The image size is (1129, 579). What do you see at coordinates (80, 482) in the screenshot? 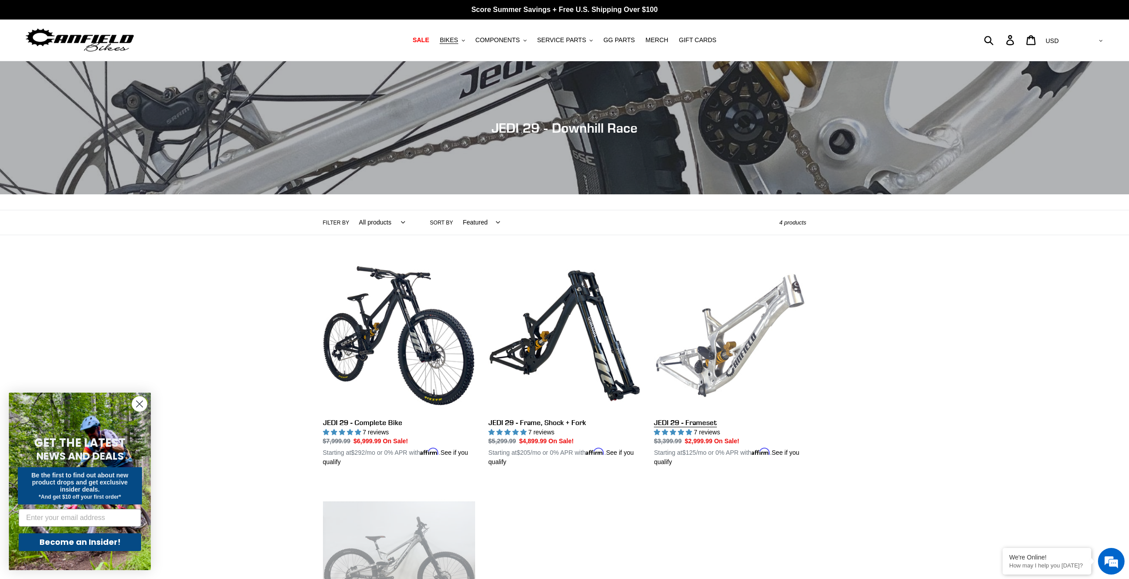
I see `span: Be the first to find out about new product drops and get exclusive insider deals.` at bounding box center [80, 482].